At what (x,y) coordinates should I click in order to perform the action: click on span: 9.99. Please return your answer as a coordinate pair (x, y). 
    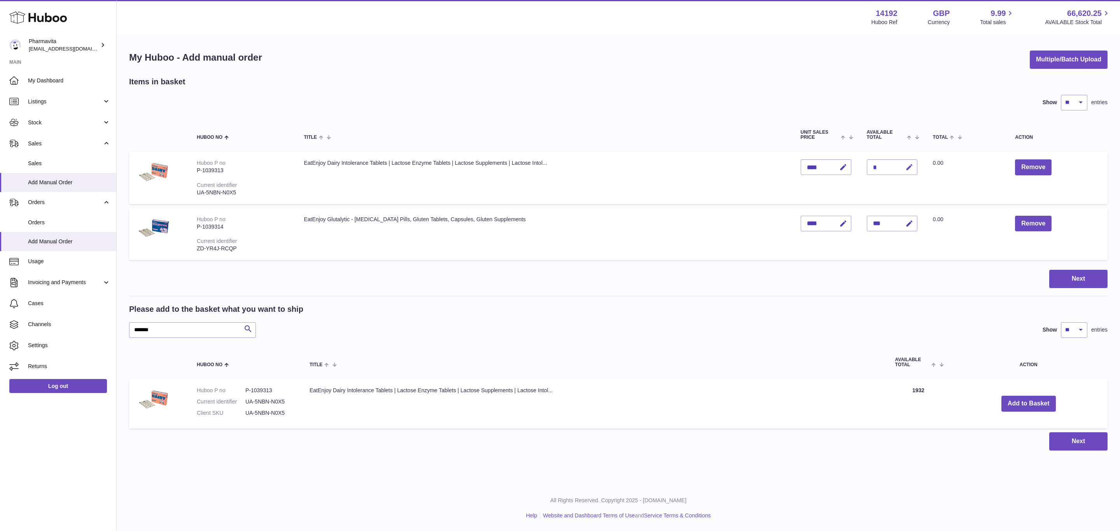
    Looking at the image, I should click on (999, 13).